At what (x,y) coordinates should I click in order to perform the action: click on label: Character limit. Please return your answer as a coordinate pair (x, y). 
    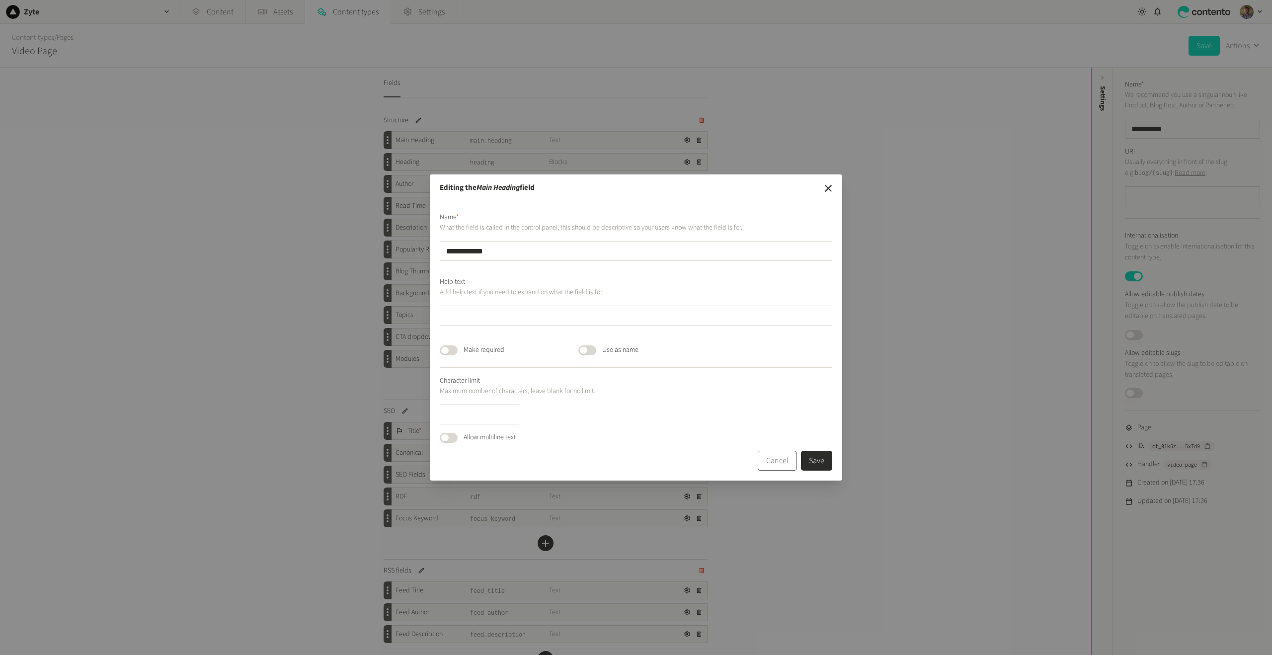
    Looking at the image, I should click on (460, 381).